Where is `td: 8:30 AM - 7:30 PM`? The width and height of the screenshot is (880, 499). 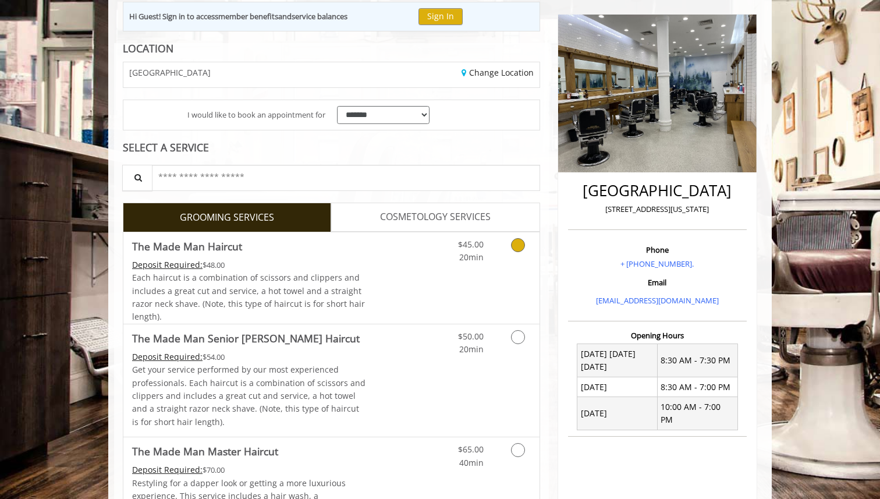 td: 8:30 AM - 7:30 PM is located at coordinates (698, 360).